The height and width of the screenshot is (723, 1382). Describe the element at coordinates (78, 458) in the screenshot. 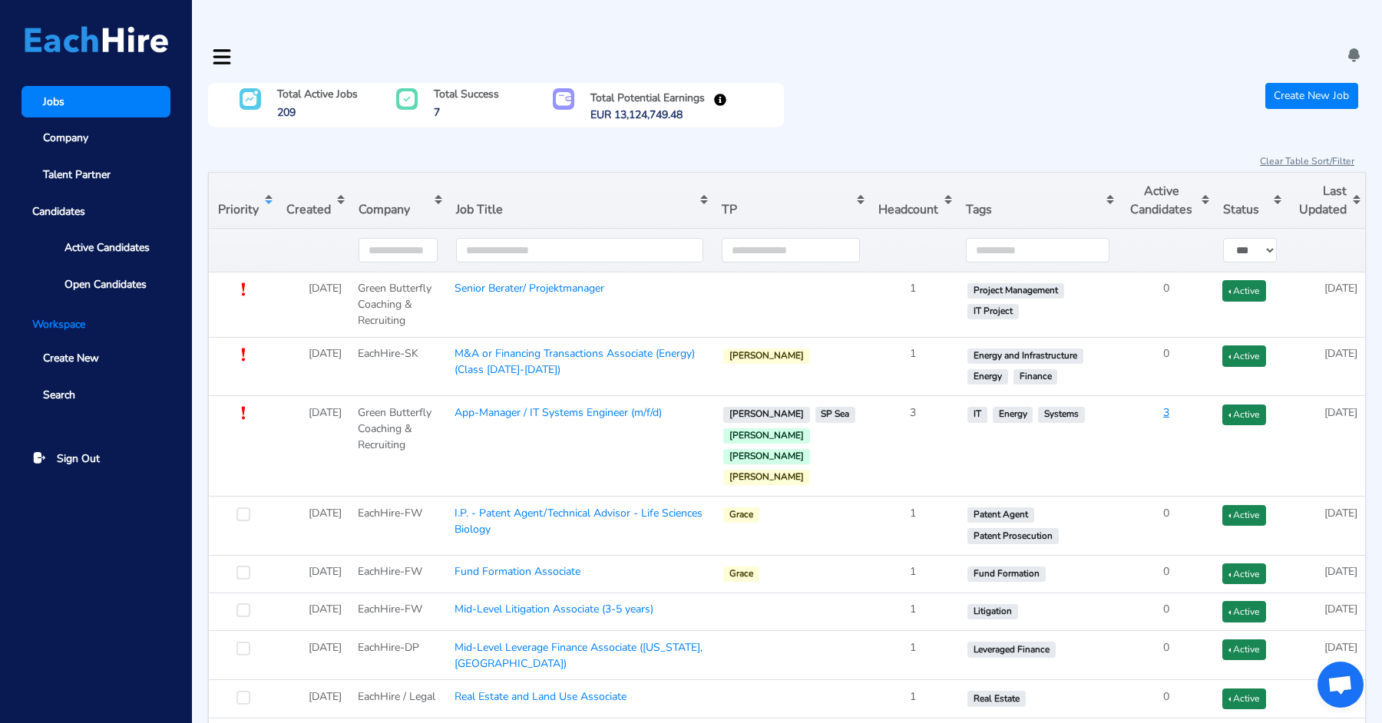

I see `span: Sign Out` at that location.